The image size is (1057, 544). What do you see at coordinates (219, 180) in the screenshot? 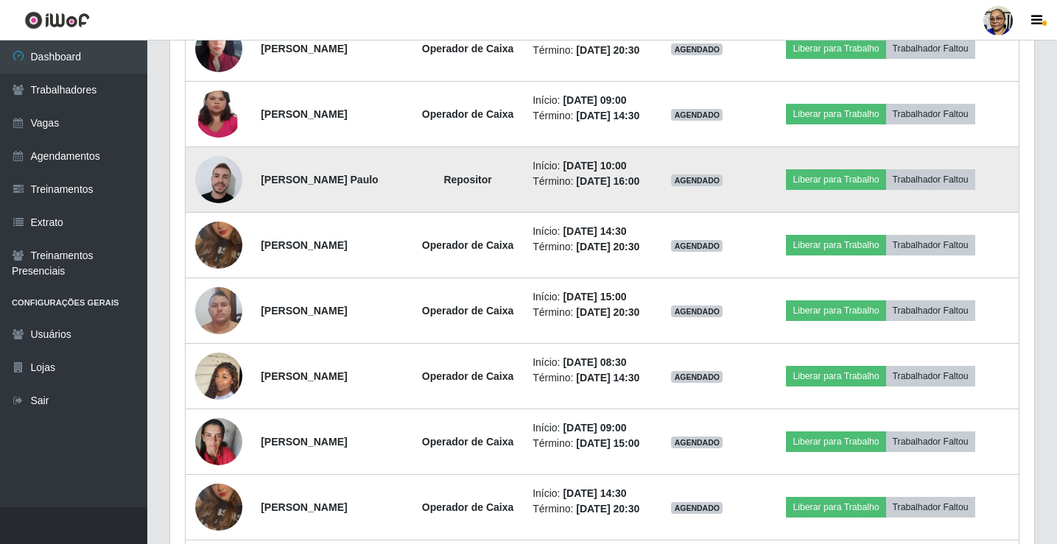
I see `img: 1744226938039.jpeg` at bounding box center [219, 180].